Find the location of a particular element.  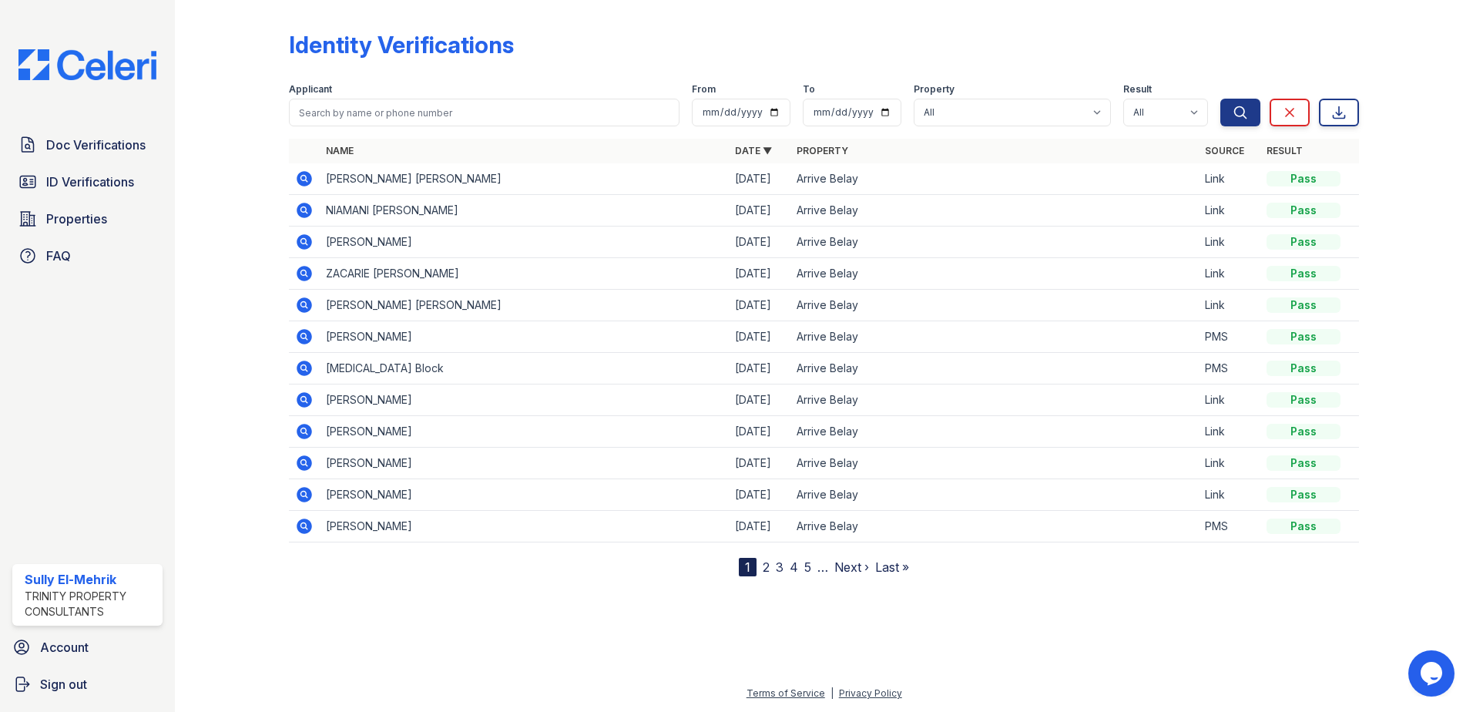

span: Account is located at coordinates (64, 647).